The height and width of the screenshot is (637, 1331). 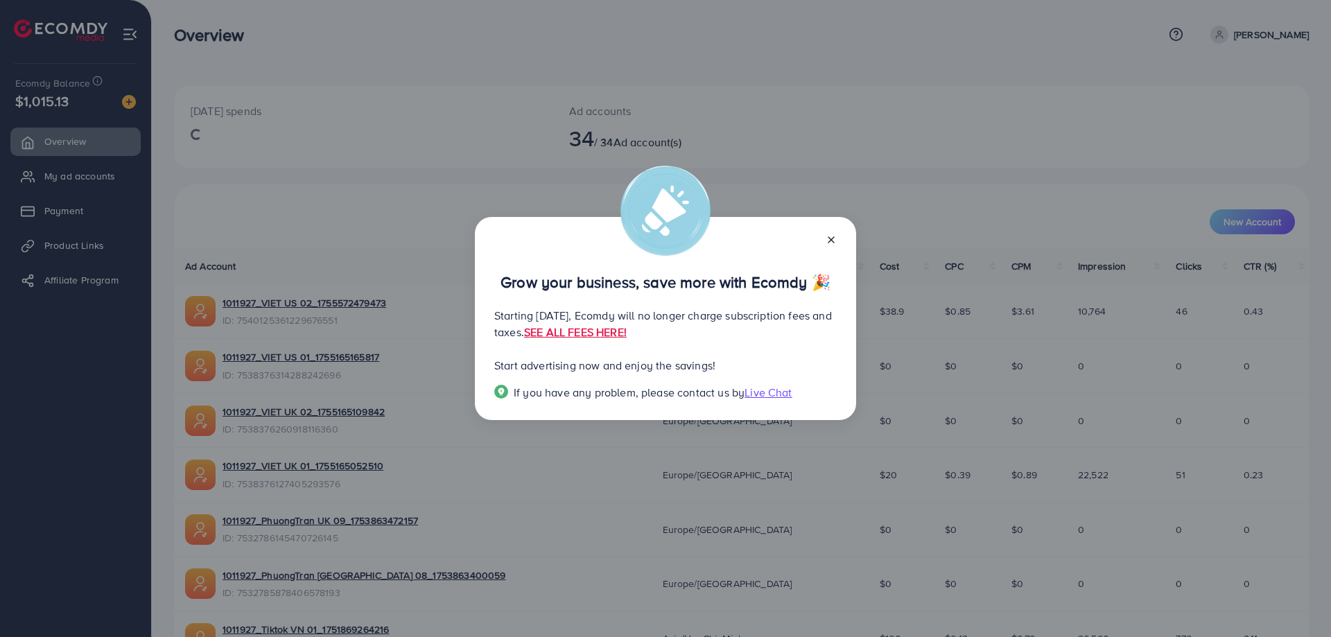 What do you see at coordinates (501, 392) in the screenshot?
I see `img: Popup guide` at bounding box center [501, 392].